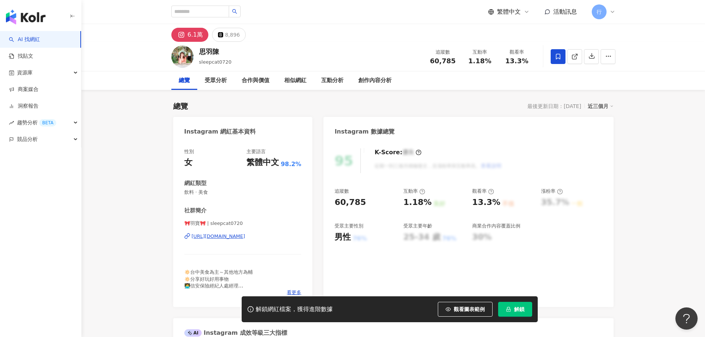 The height and width of the screenshot is (337, 705). I want to click on span: 資源庫, so click(25, 73).